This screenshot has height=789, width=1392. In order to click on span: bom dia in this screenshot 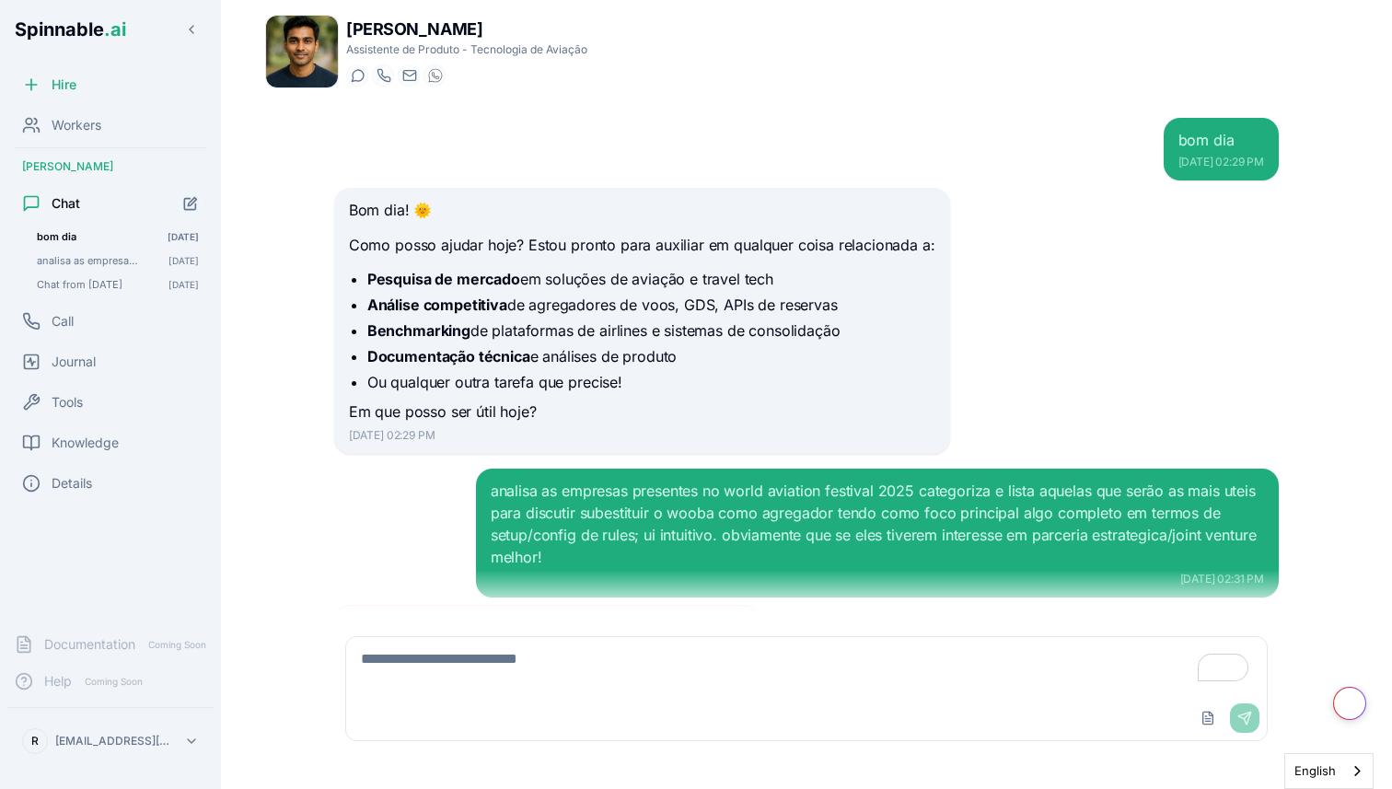, I will do `click(89, 237)`.